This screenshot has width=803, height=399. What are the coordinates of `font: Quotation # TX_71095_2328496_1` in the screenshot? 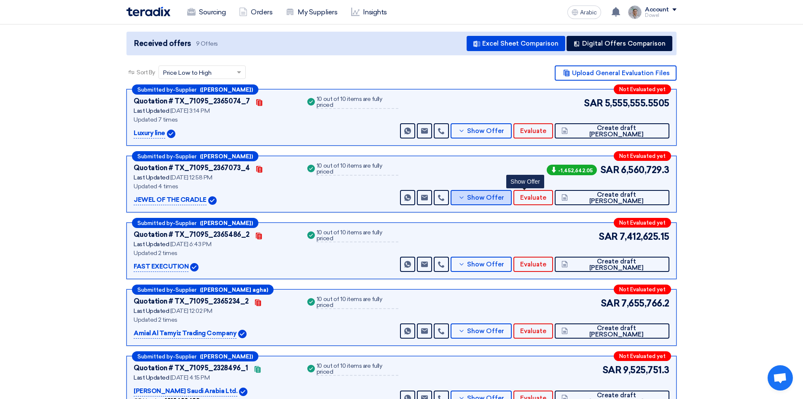 It's located at (191, 367).